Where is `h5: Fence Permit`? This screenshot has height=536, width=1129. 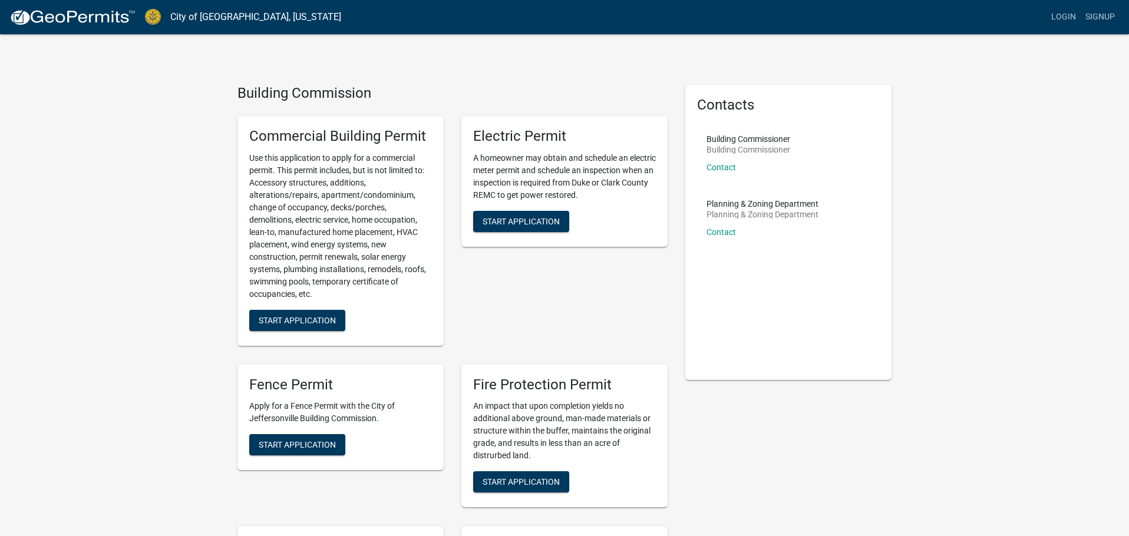
h5: Fence Permit is located at coordinates (341, 385).